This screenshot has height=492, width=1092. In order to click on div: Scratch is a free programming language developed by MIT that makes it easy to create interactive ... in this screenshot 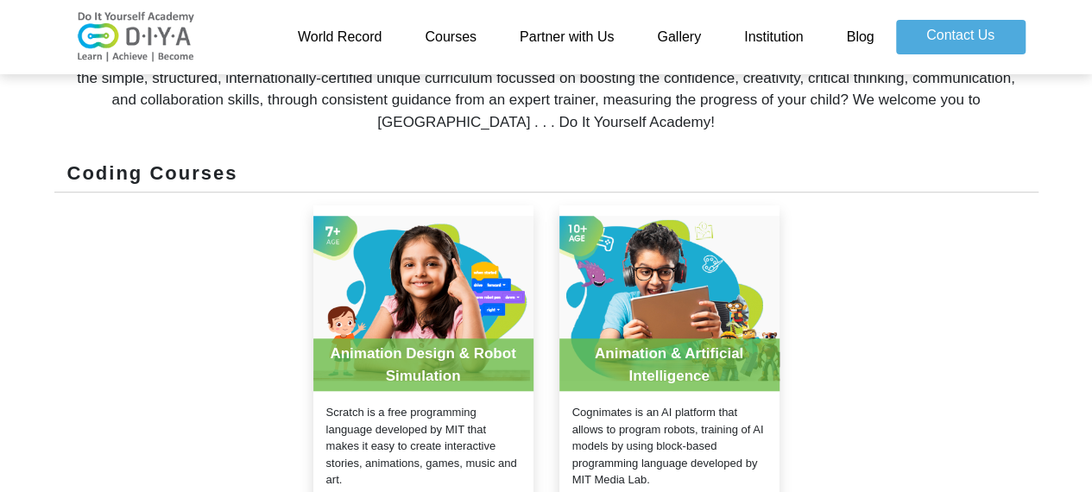, I will do `click(423, 446)`.